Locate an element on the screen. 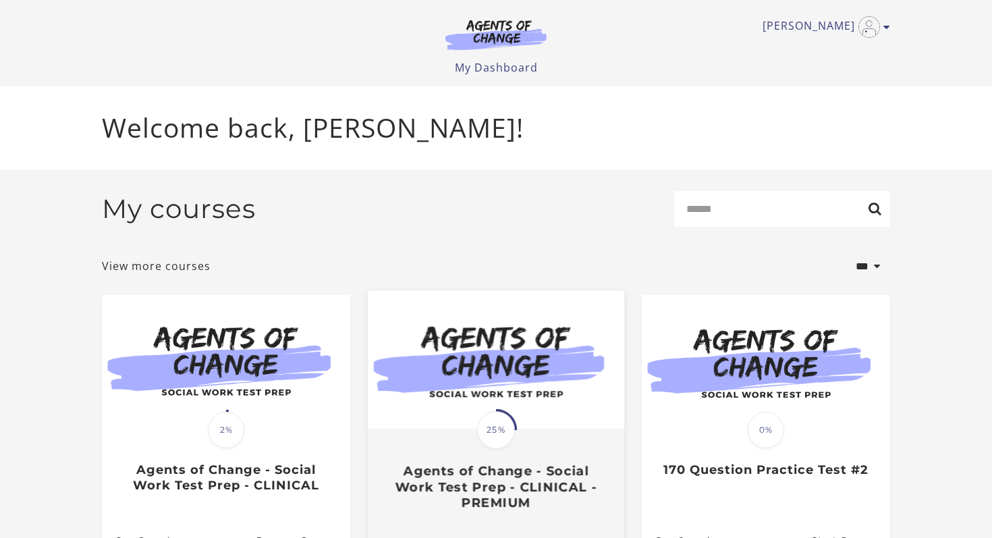 Image resolution: width=992 pixels, height=538 pixels. a: My Dashboard is located at coordinates (496, 67).